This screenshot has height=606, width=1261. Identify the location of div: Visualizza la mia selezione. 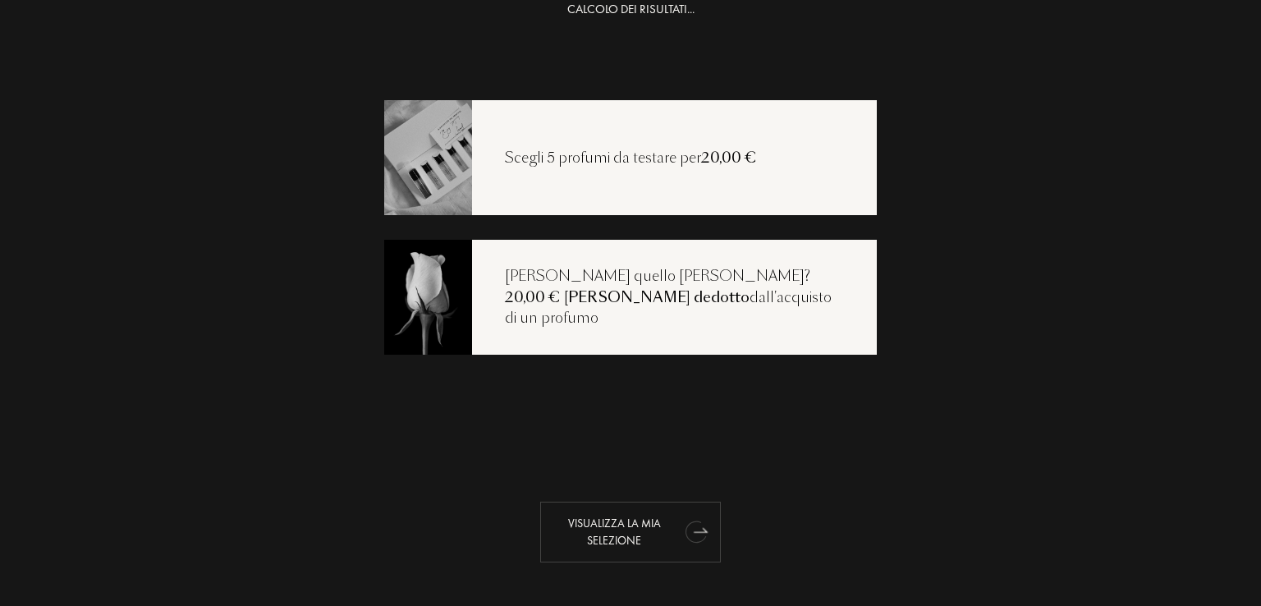
(630, 532).